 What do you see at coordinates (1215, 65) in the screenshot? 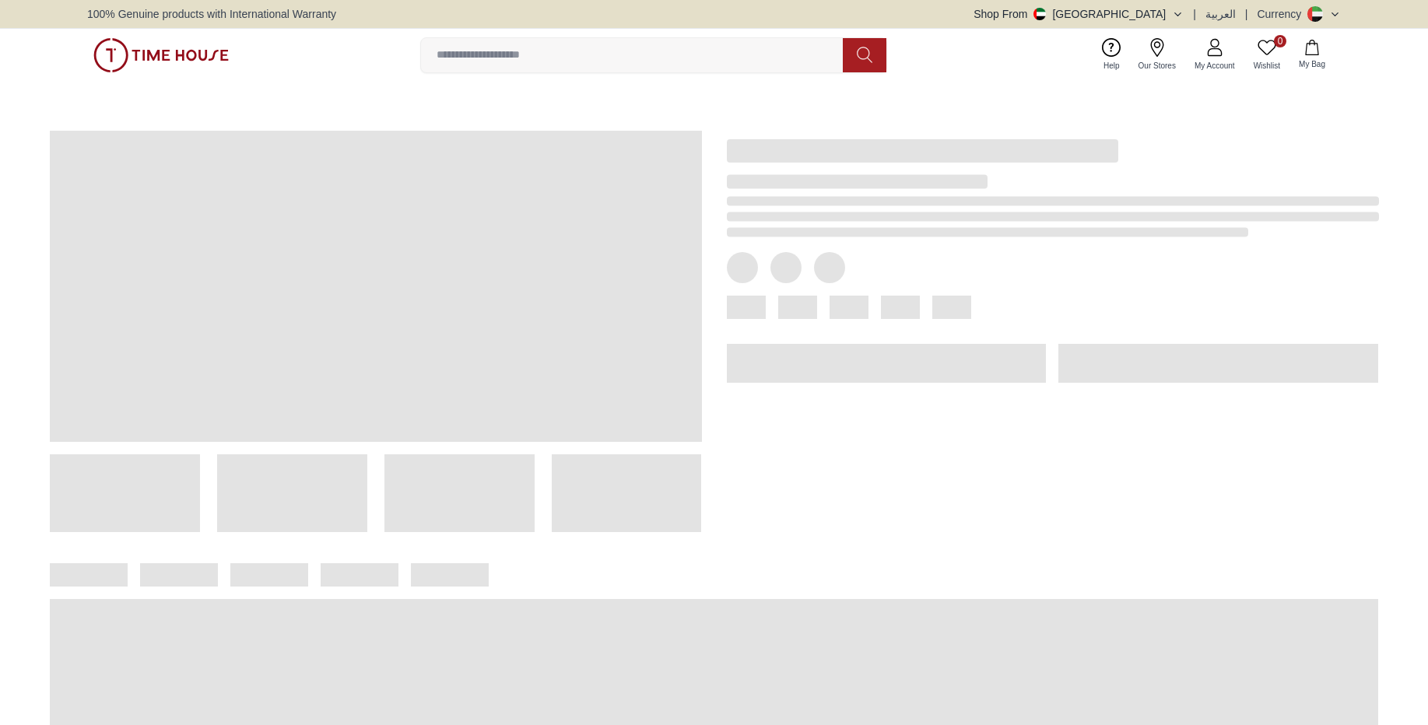
I see `span: My Account` at bounding box center [1215, 65].